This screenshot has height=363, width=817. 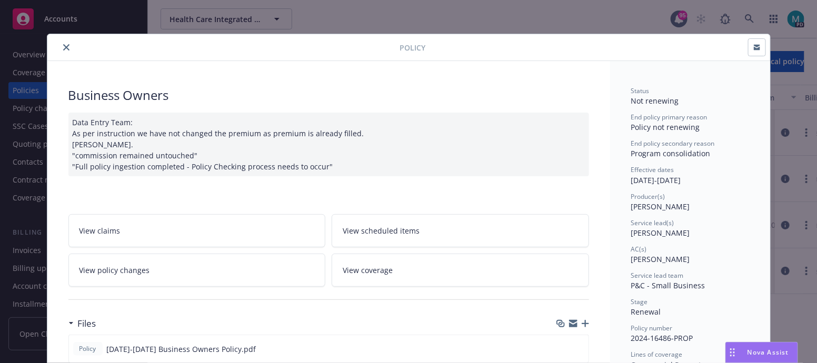 I want to click on span: Effective dates, so click(x=652, y=169).